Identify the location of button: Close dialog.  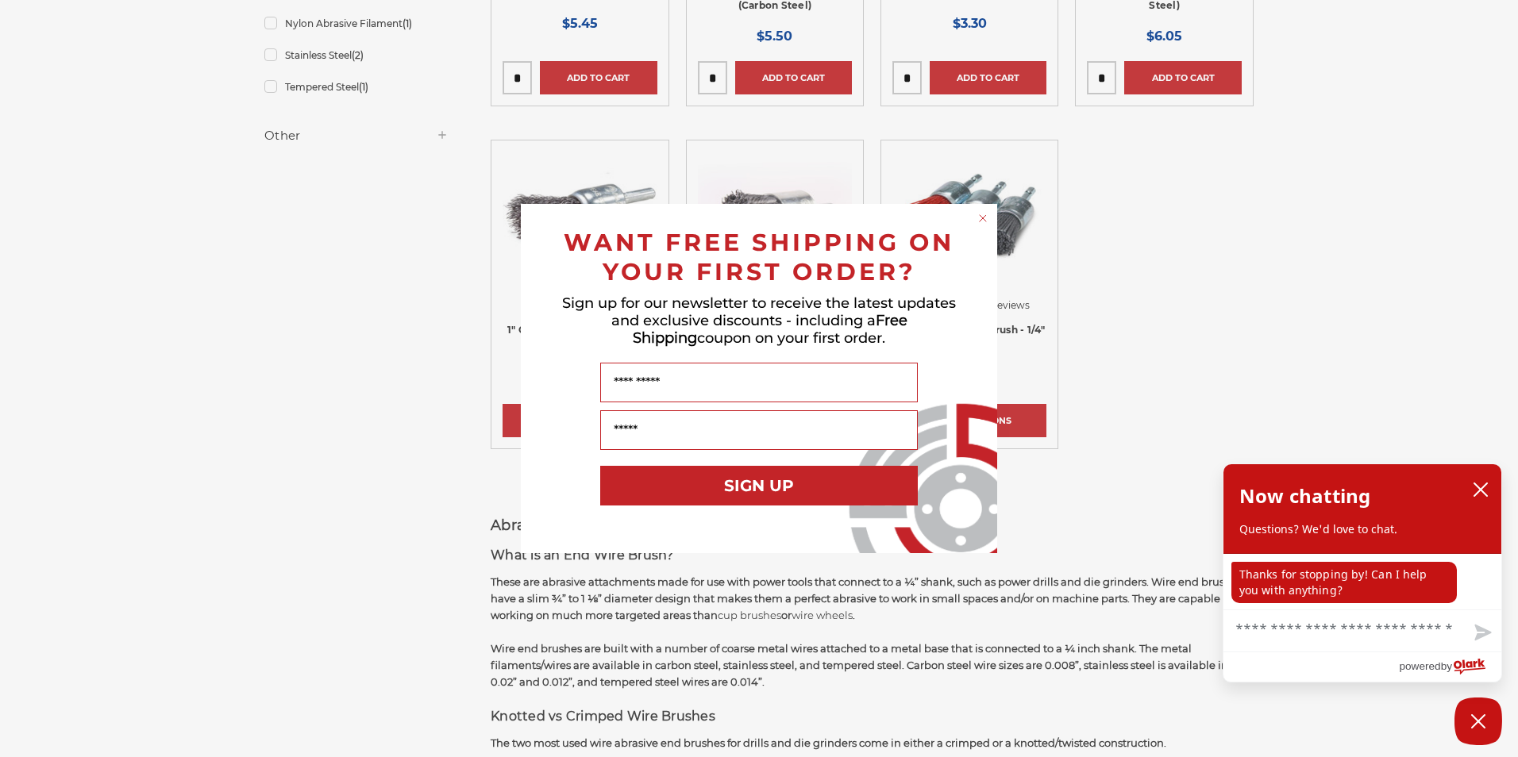
(983, 218).